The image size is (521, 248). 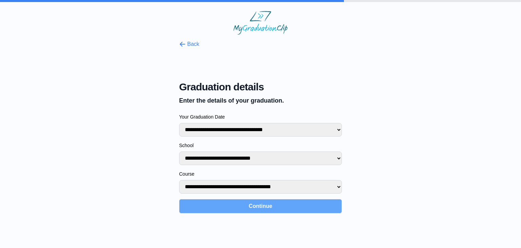 What do you see at coordinates (260, 206) in the screenshot?
I see `button: Continue` at bounding box center [260, 206].